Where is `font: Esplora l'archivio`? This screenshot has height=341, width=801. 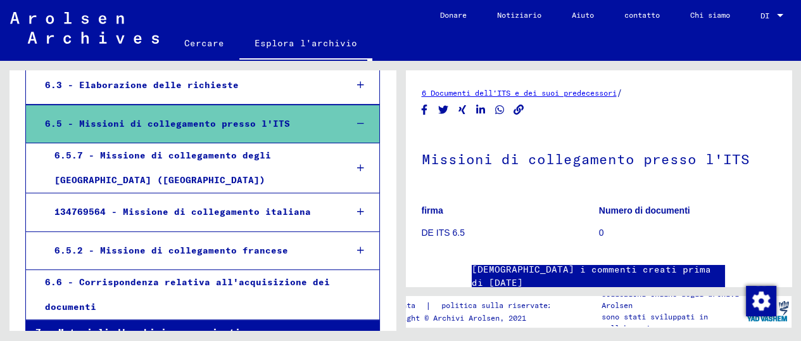
font: Esplora l'archivio is located at coordinates (306, 43).